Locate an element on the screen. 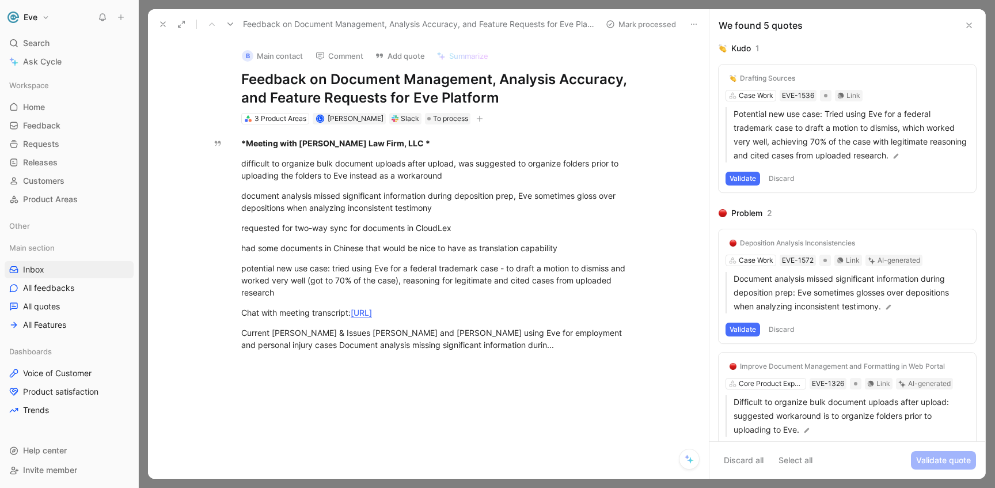 The image size is (995, 488). div: Dashboards is located at coordinates (69, 351).